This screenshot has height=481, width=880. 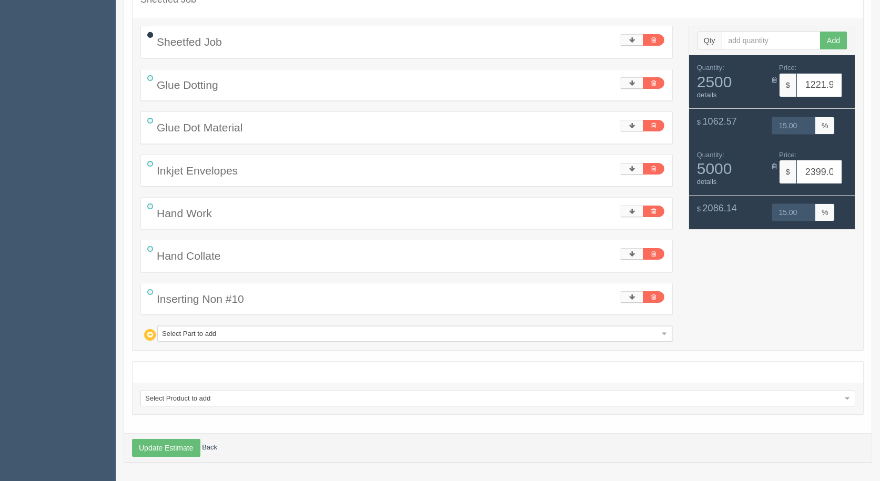 What do you see at coordinates (730, 168) in the screenshot?
I see `span: 5000` at bounding box center [730, 168].